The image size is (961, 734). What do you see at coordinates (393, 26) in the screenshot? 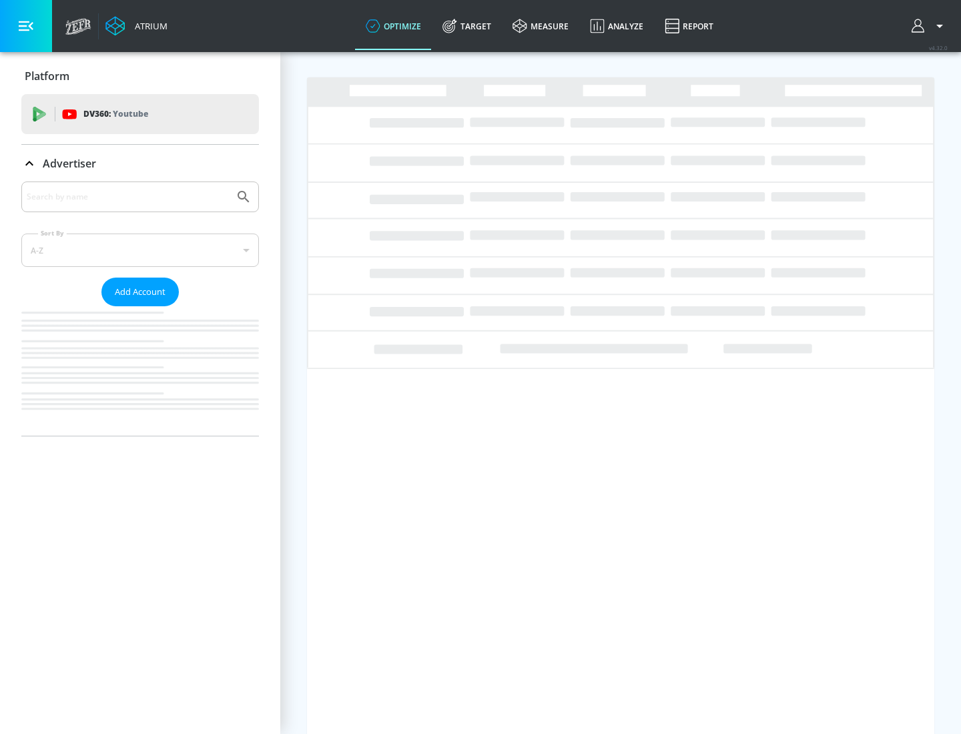
I see `a: optimize` at bounding box center [393, 26].